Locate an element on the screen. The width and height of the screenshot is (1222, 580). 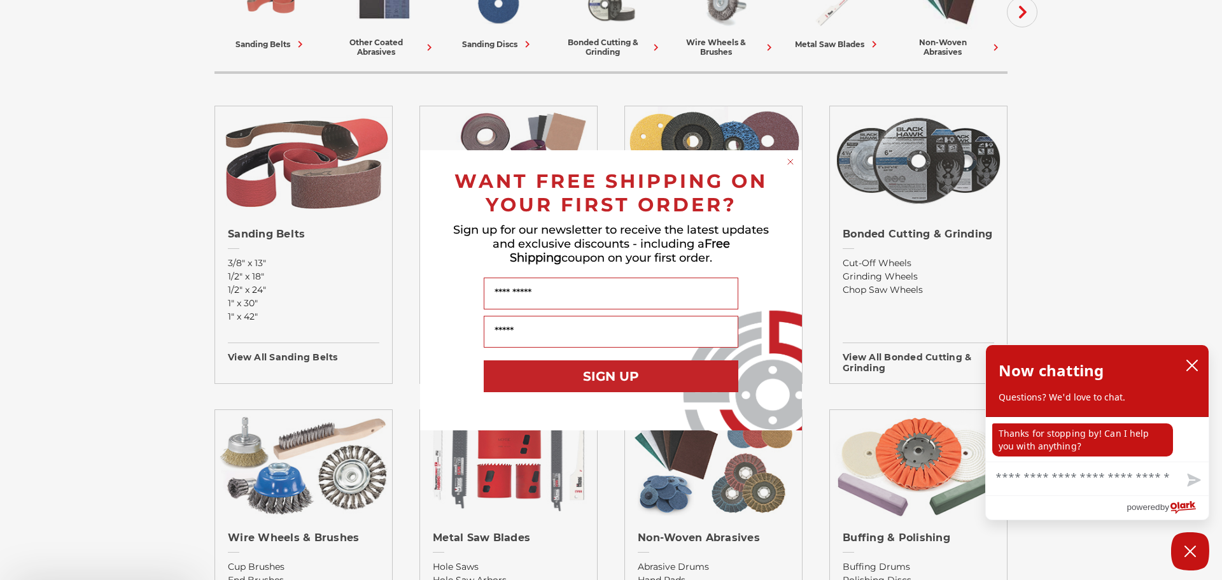
span: WANT FREE SHIPPING ON YOUR FIRST ORDER? is located at coordinates (611, 193).